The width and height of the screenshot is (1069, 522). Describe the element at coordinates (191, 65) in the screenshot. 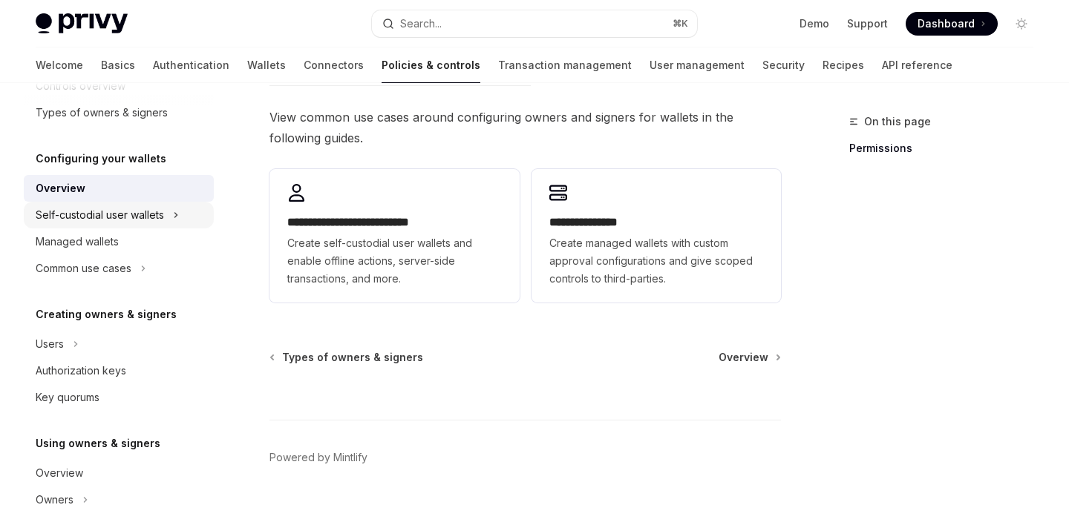

I see `a: Authentication` at that location.